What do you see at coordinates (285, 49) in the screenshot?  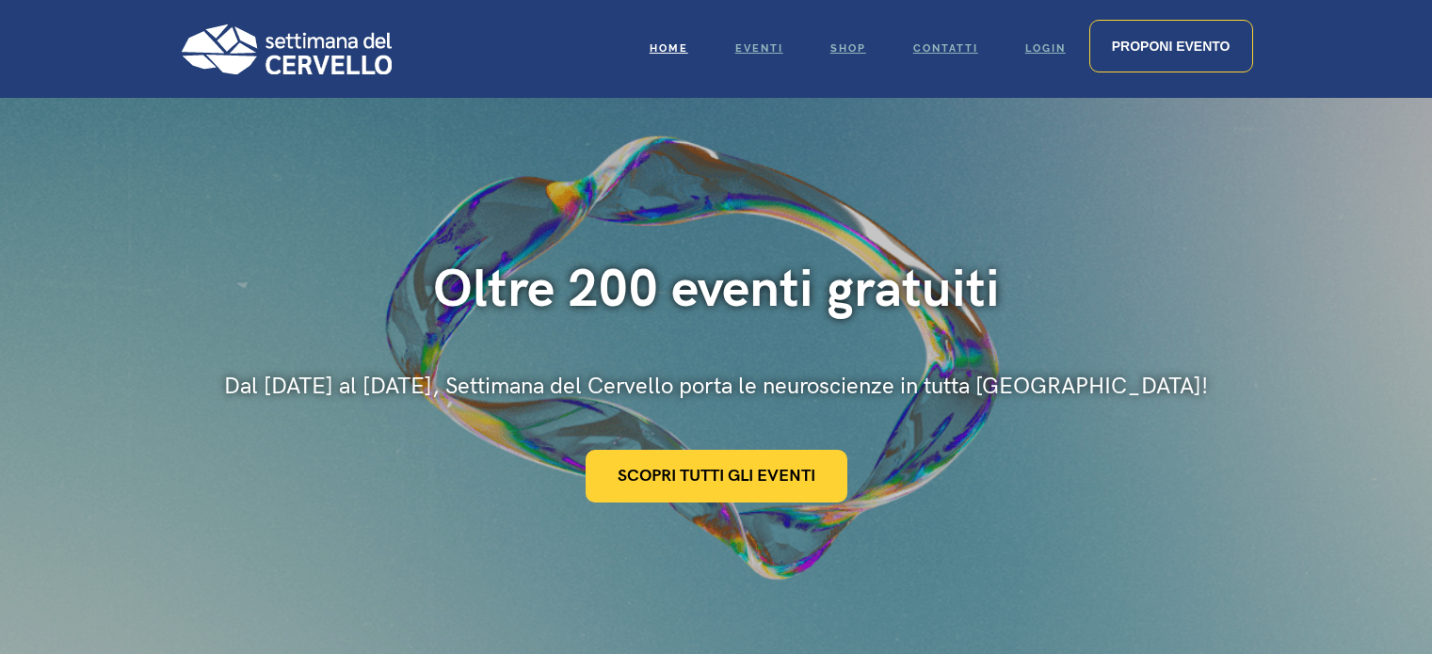 I see `img: Logo` at bounding box center [285, 49].